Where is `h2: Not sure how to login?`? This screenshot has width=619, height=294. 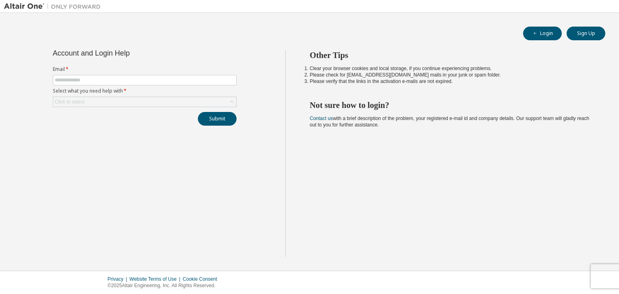 h2: Not sure how to login? is located at coordinates (450, 105).